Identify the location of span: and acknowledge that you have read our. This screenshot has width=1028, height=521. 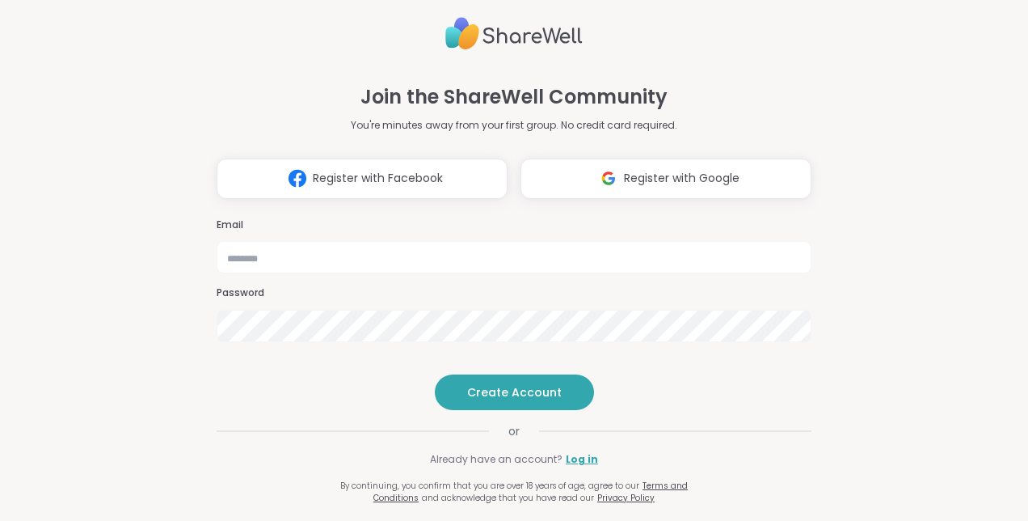
(508, 497).